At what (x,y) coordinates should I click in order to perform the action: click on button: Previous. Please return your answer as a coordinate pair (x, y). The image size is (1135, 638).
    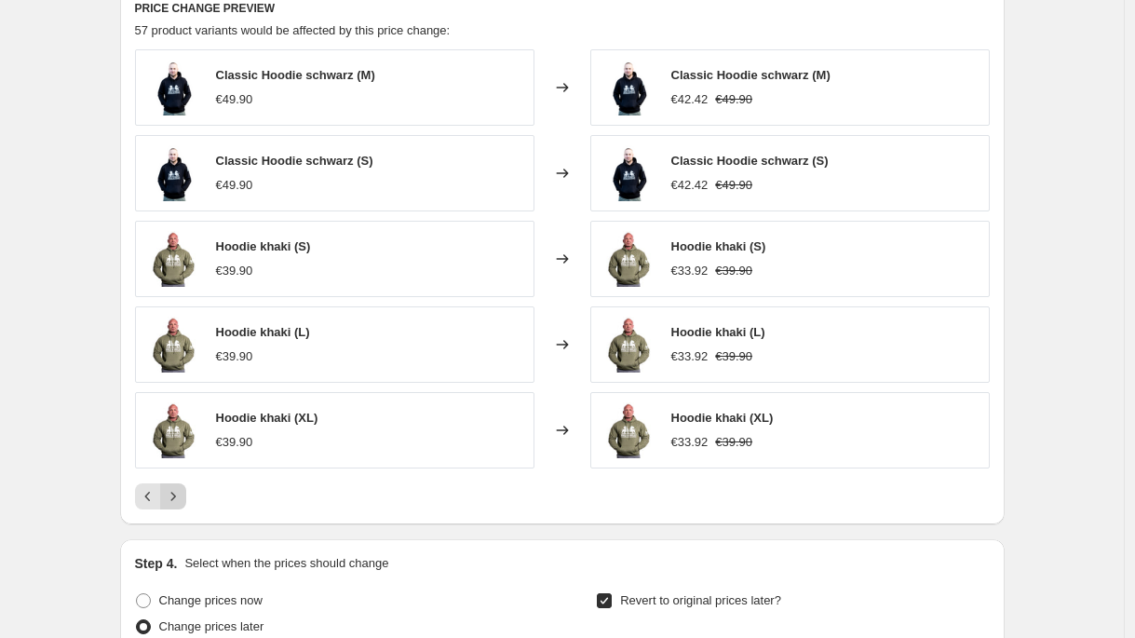
    Looking at the image, I should click on (148, 496).